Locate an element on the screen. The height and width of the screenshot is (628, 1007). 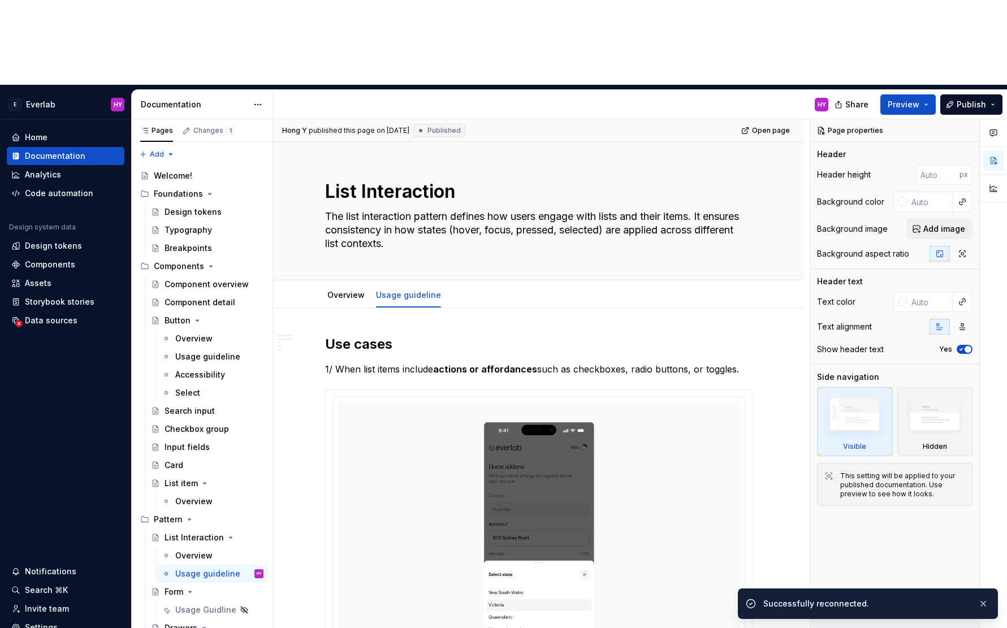
div: Show header text is located at coordinates (850, 349).